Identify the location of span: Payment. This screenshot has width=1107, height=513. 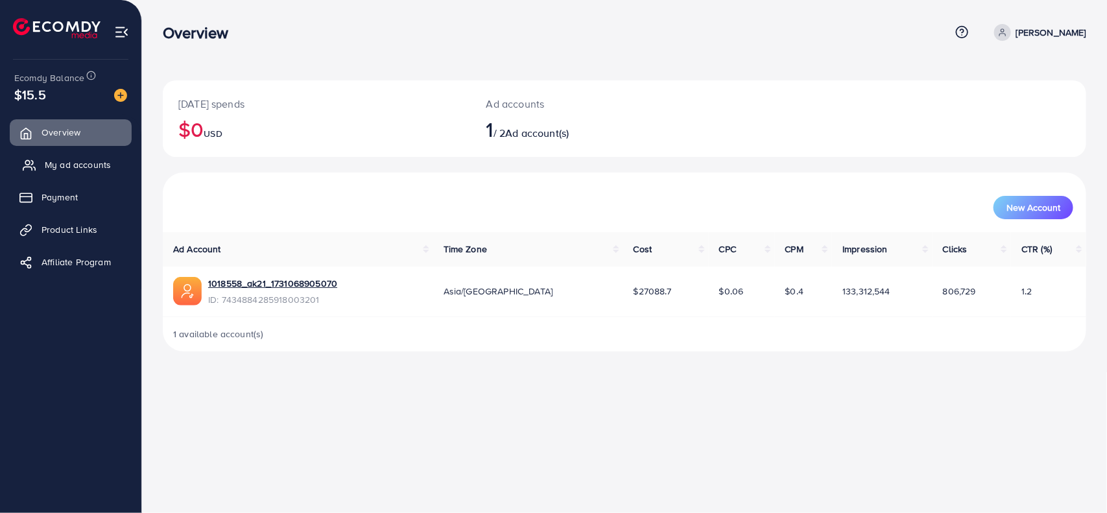
(60, 197).